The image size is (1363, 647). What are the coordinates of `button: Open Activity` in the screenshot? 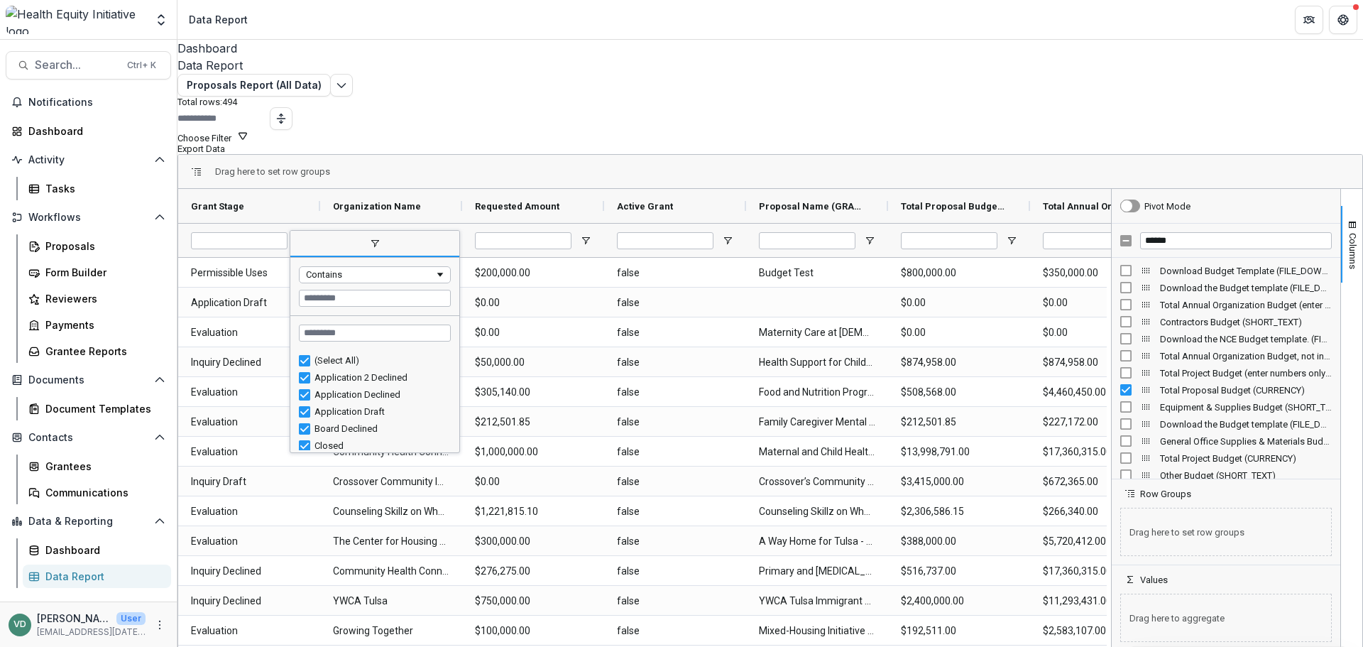 It's located at (88, 160).